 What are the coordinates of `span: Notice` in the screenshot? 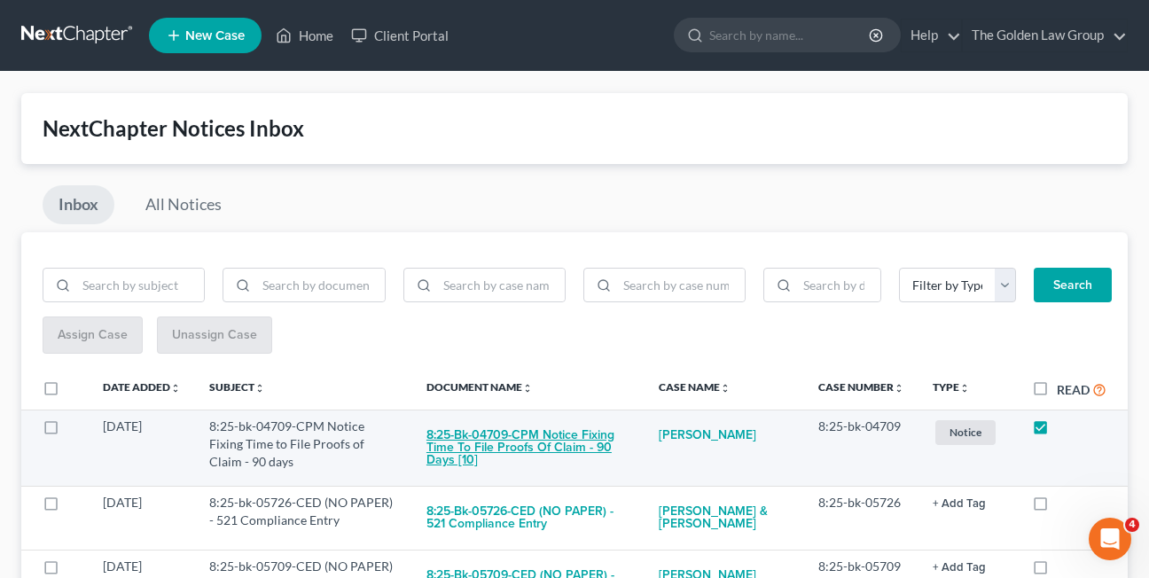 It's located at (965, 432).